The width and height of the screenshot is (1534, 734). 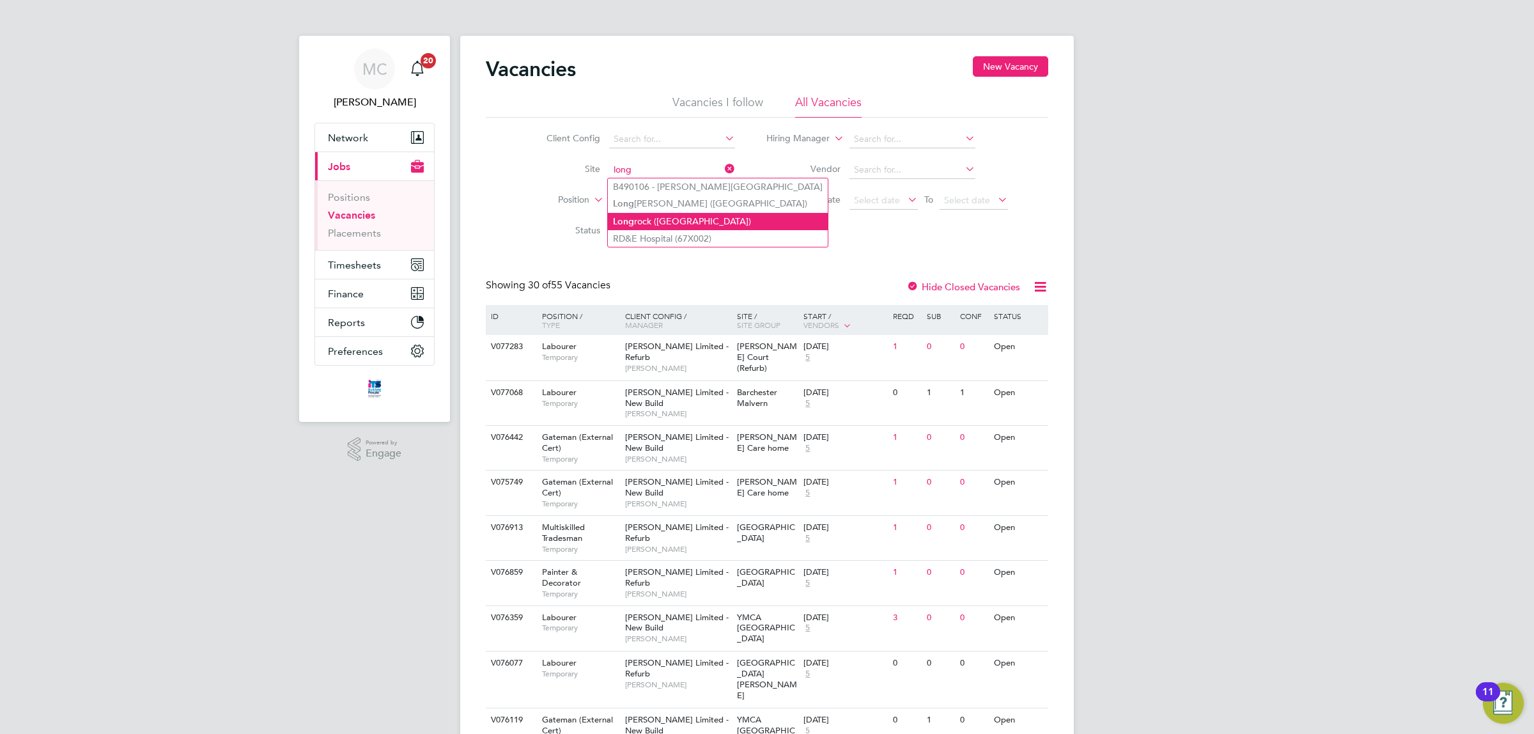 What do you see at coordinates (623, 203) in the screenshot?
I see `b: Long` at bounding box center [623, 203].